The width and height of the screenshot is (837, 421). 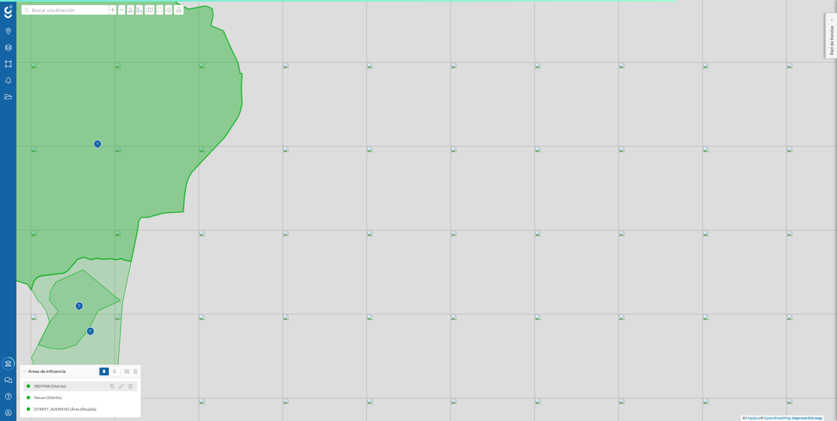 I want to click on img: Geoblink Logo, so click(x=8, y=11).